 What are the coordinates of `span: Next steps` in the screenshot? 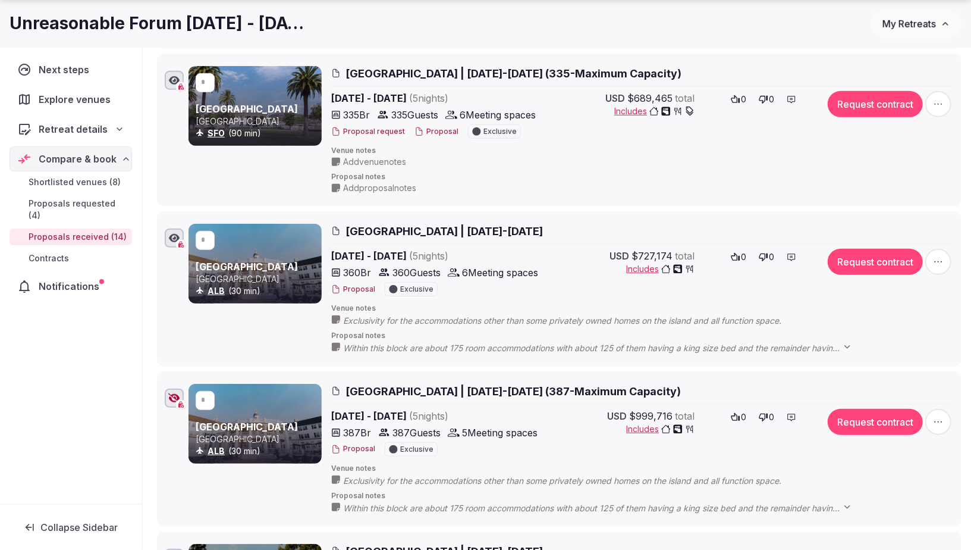 It's located at (66, 70).